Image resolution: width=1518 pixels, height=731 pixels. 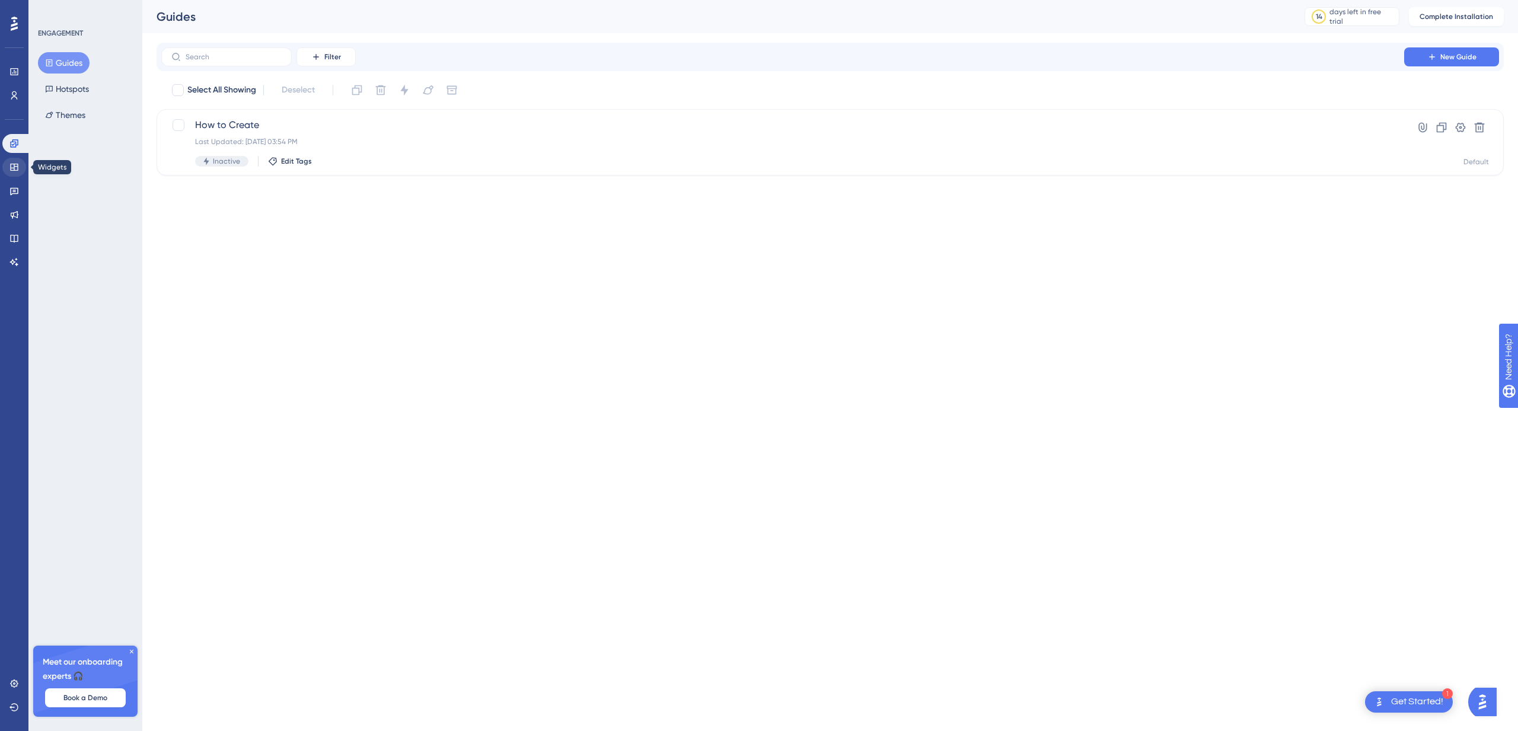 I want to click on button: Filter, so click(x=326, y=57).